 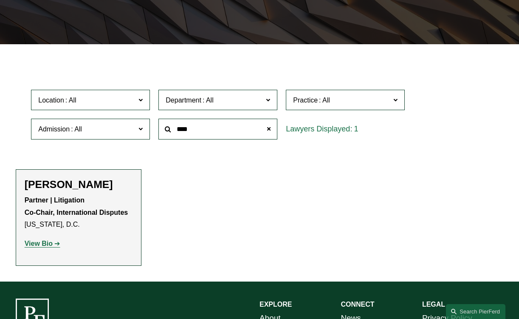 I want to click on span: Practice, so click(x=305, y=100).